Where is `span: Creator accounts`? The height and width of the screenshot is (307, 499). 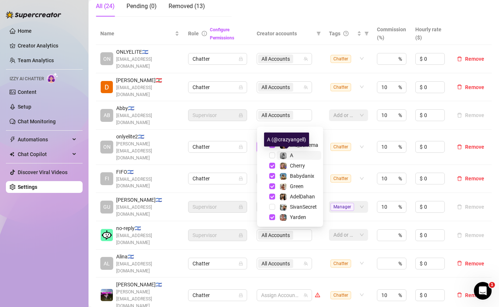
span: Creator accounts is located at coordinates (285, 34).